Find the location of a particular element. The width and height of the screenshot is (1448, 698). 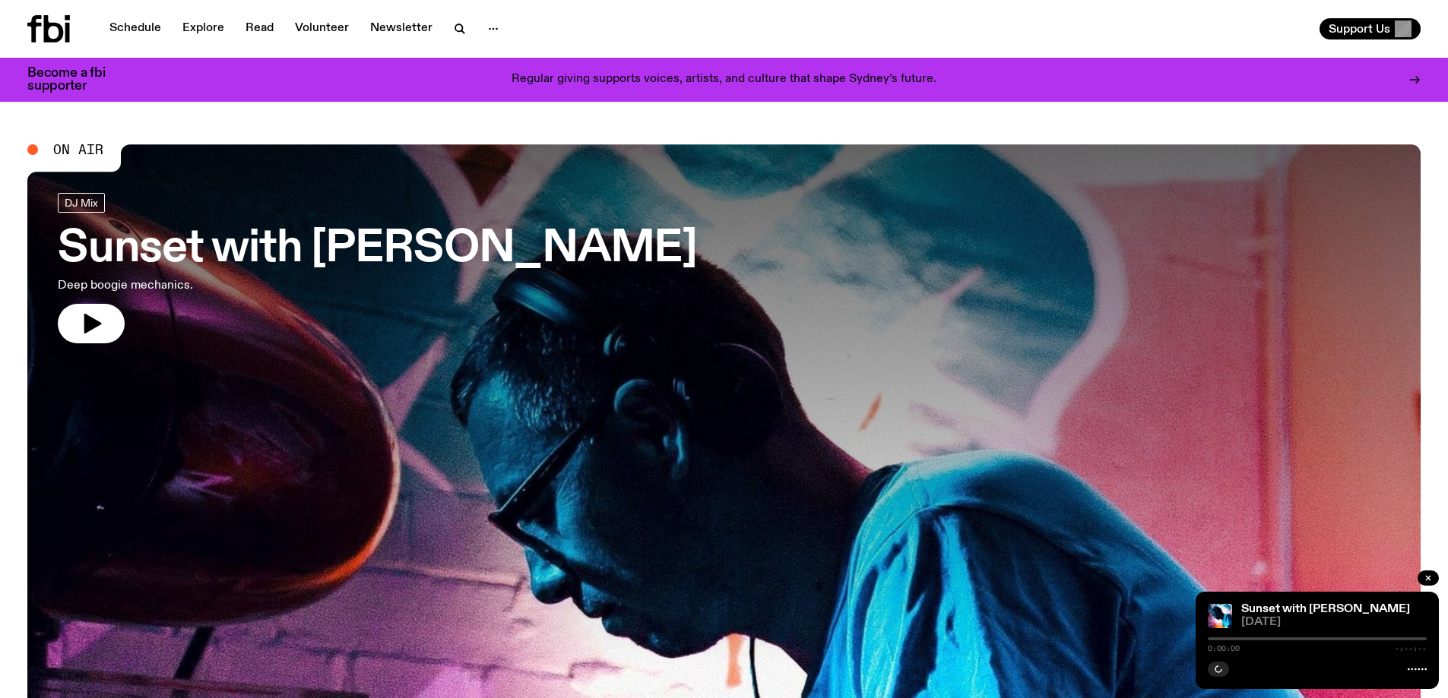

a: Newsletter is located at coordinates (401, 29).